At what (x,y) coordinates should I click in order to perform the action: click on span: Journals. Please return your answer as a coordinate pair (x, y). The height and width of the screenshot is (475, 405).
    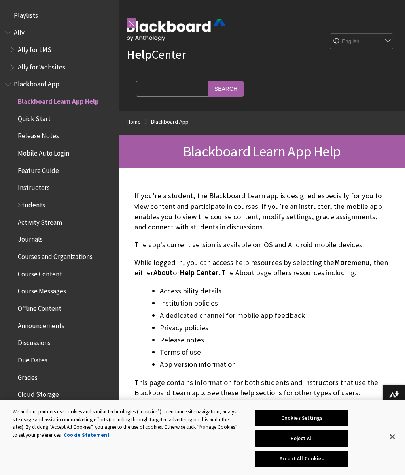
    Looking at the image, I should click on (30, 238).